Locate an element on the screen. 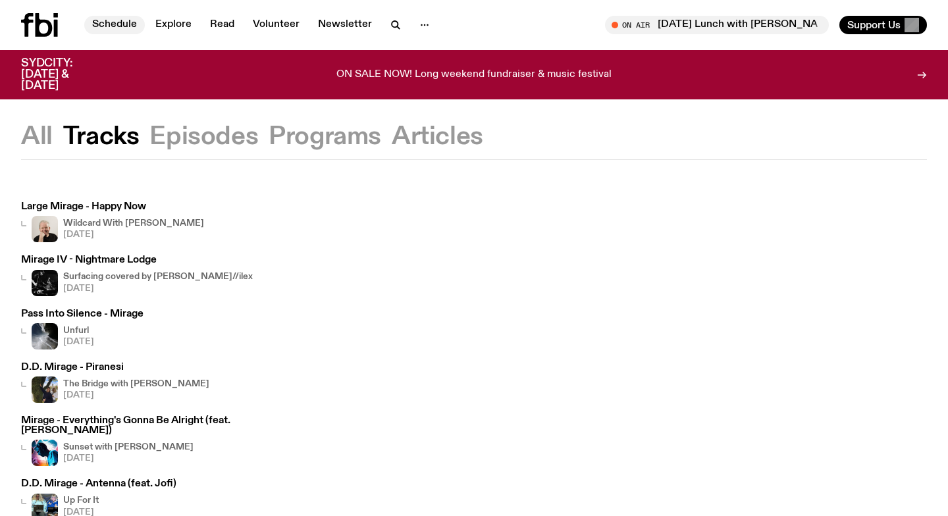 The width and height of the screenshot is (948, 516). img: Simon Caldwell stands side on, looking downwards. He has headphones on. Behind him is a brightly ... is located at coordinates (45, 453).